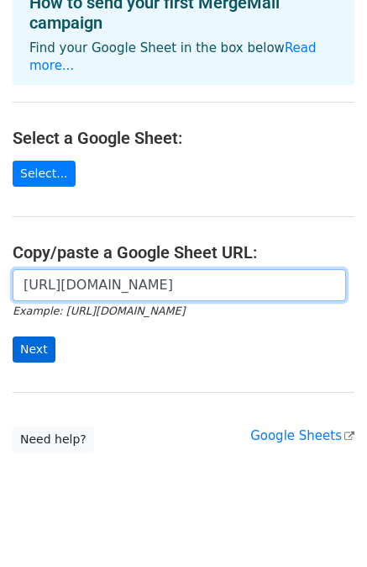 This screenshot has width=367, height=567. What do you see at coordinates (173, 56) in the screenshot?
I see `a: Read more...` at bounding box center [173, 56].